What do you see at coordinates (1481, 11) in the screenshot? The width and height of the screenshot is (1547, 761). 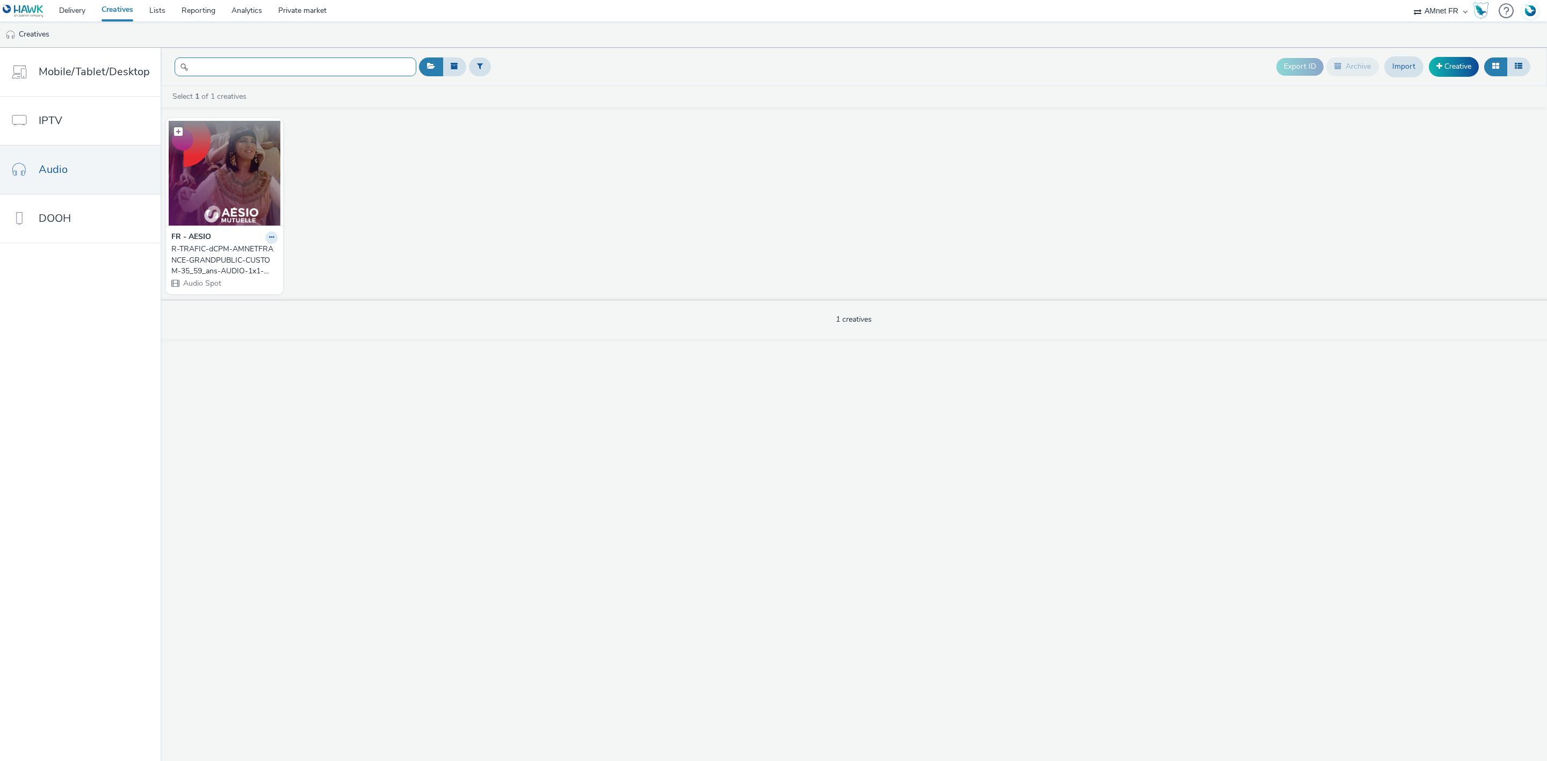 I see `div: Hawk Academy` at bounding box center [1481, 11].